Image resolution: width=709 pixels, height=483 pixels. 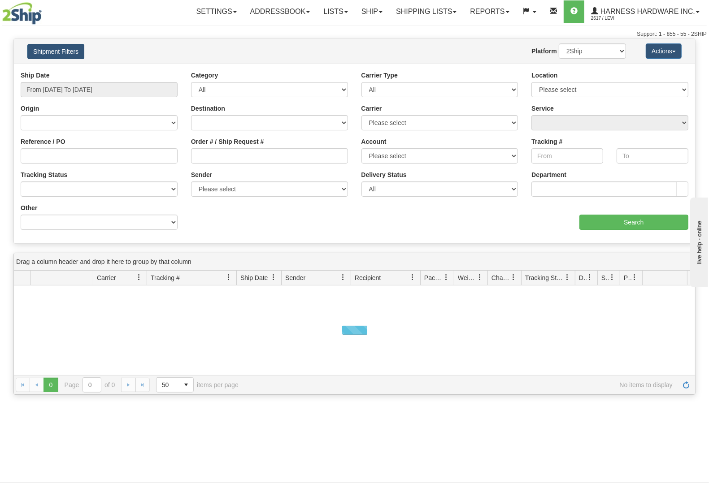 I want to click on label: Ship Date, so click(x=35, y=75).